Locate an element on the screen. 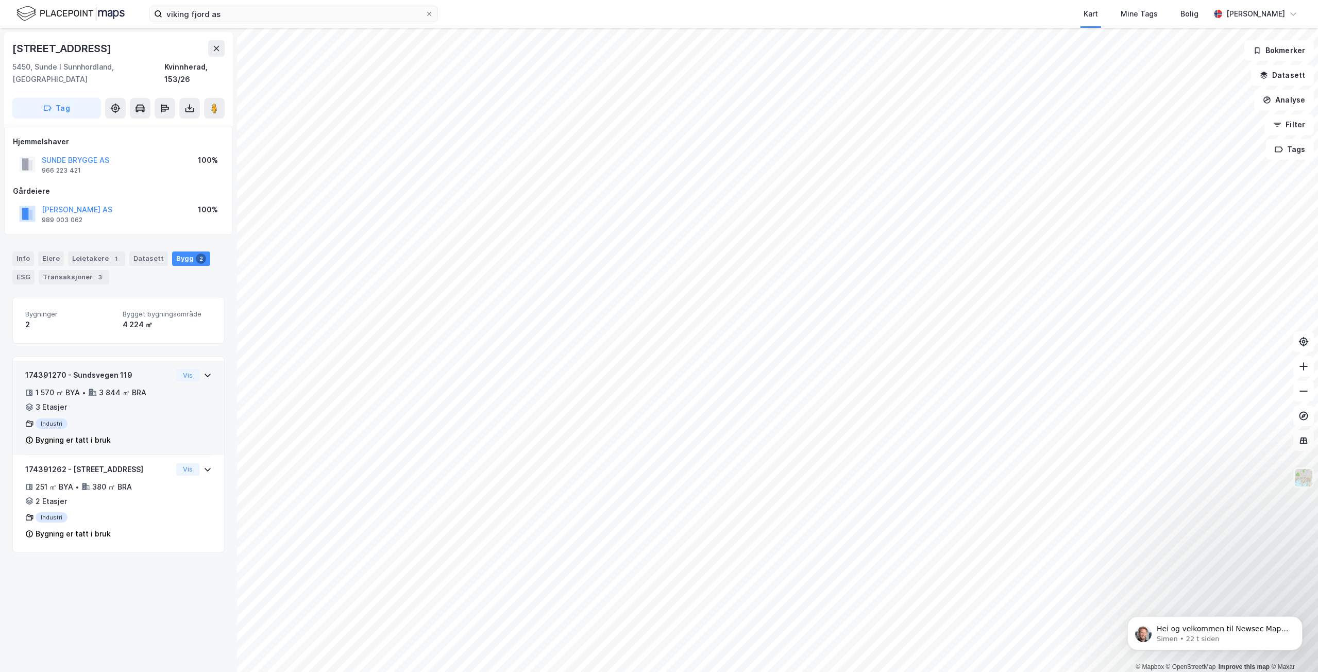 The width and height of the screenshot is (1318, 672). div: 3 is located at coordinates (100, 277).